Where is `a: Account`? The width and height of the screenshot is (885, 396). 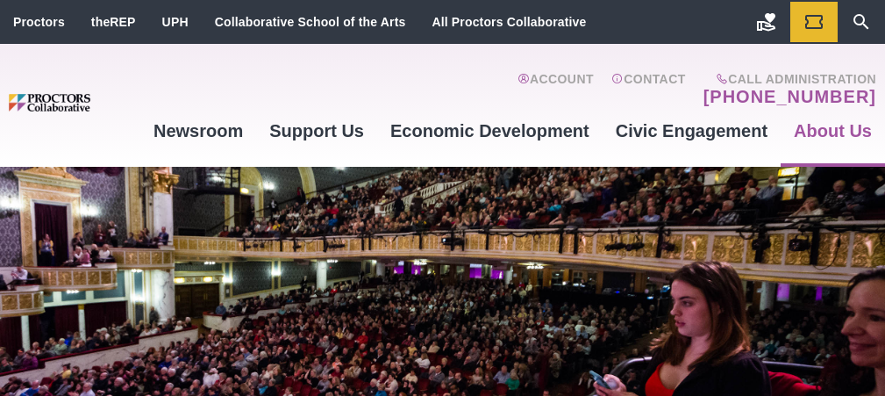 a: Account is located at coordinates (555, 89).